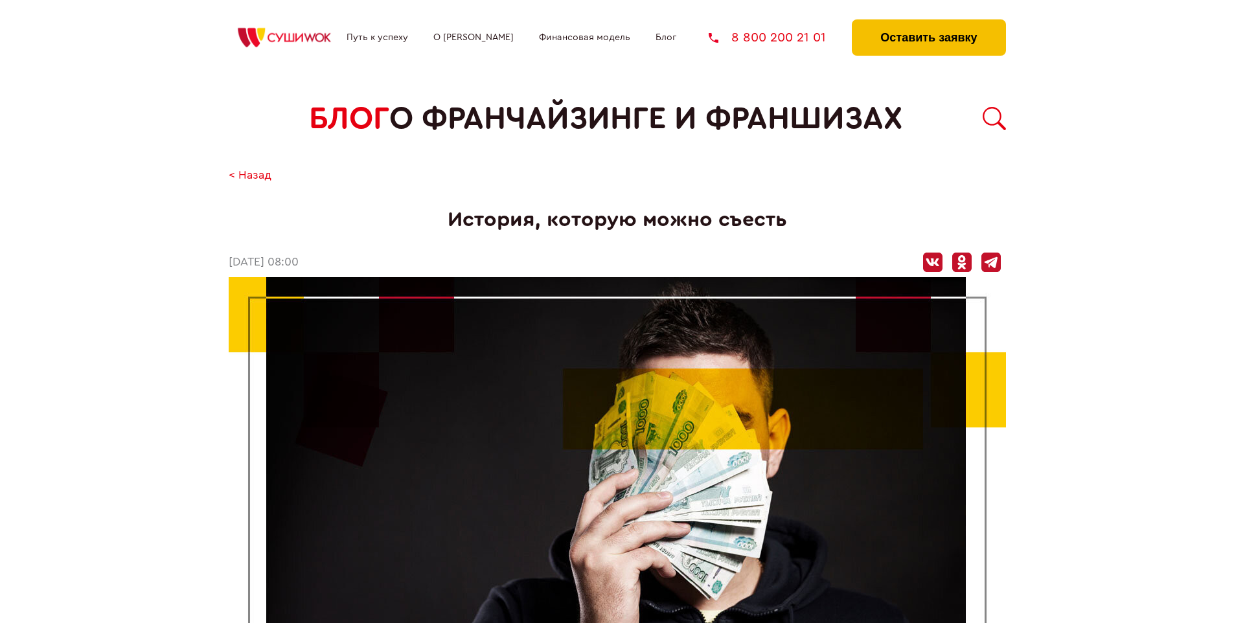 The width and height of the screenshot is (1234, 623). Describe the element at coordinates (646, 119) in the screenshot. I see `span: о франчайзинге и франшизах` at that location.